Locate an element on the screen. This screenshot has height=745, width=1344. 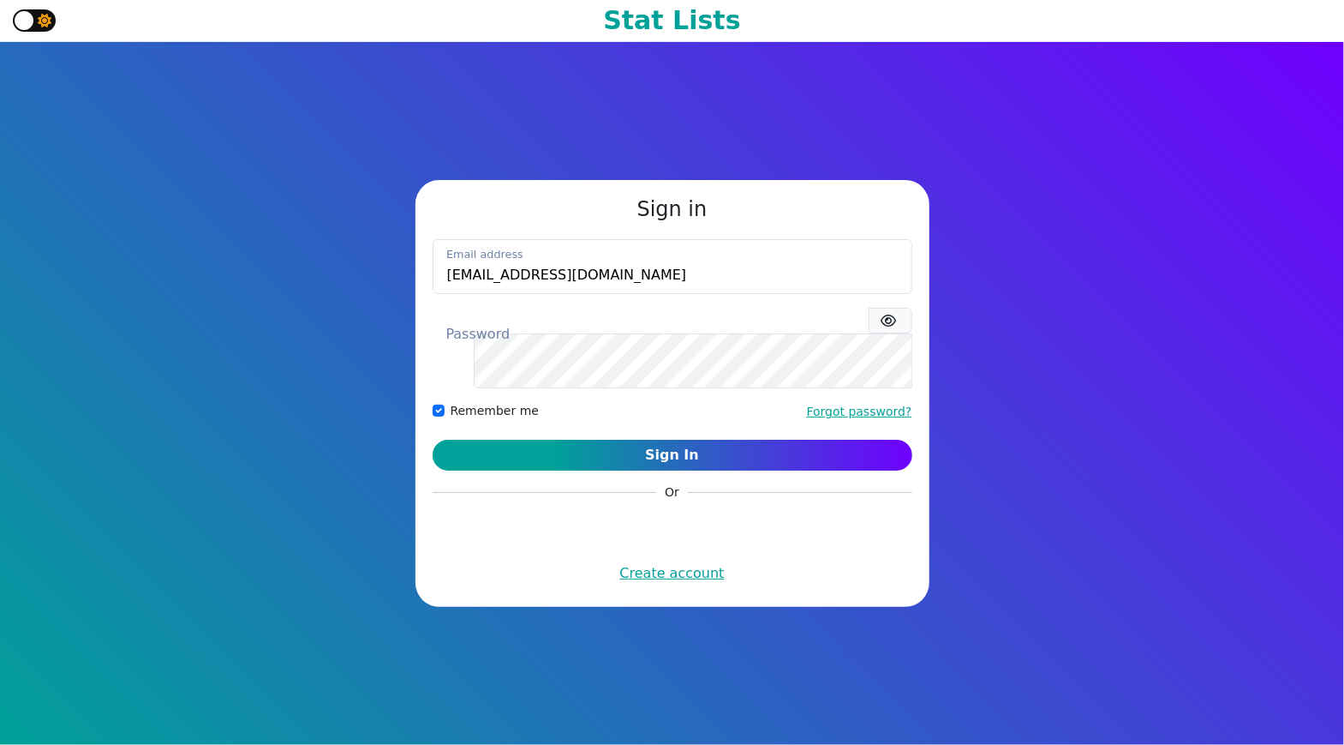
button: Sign In is located at coordinates (673, 455).